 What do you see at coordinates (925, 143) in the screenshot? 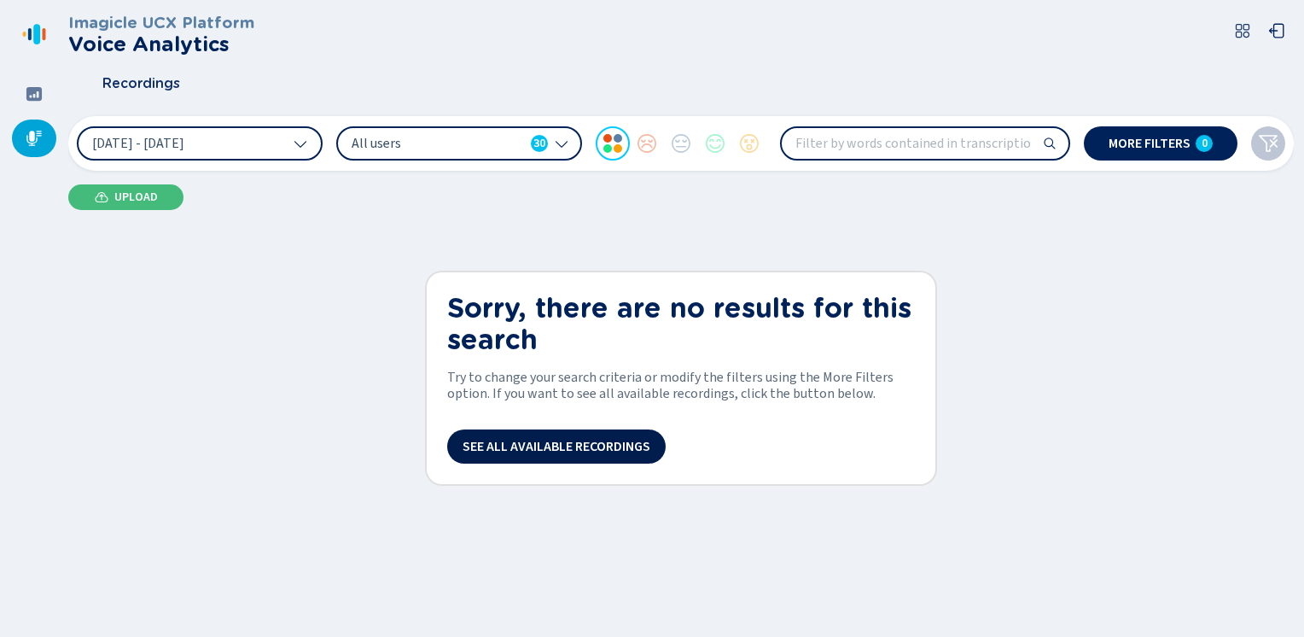
I see `input: Filter by words contained in transcription` at bounding box center [925, 143].